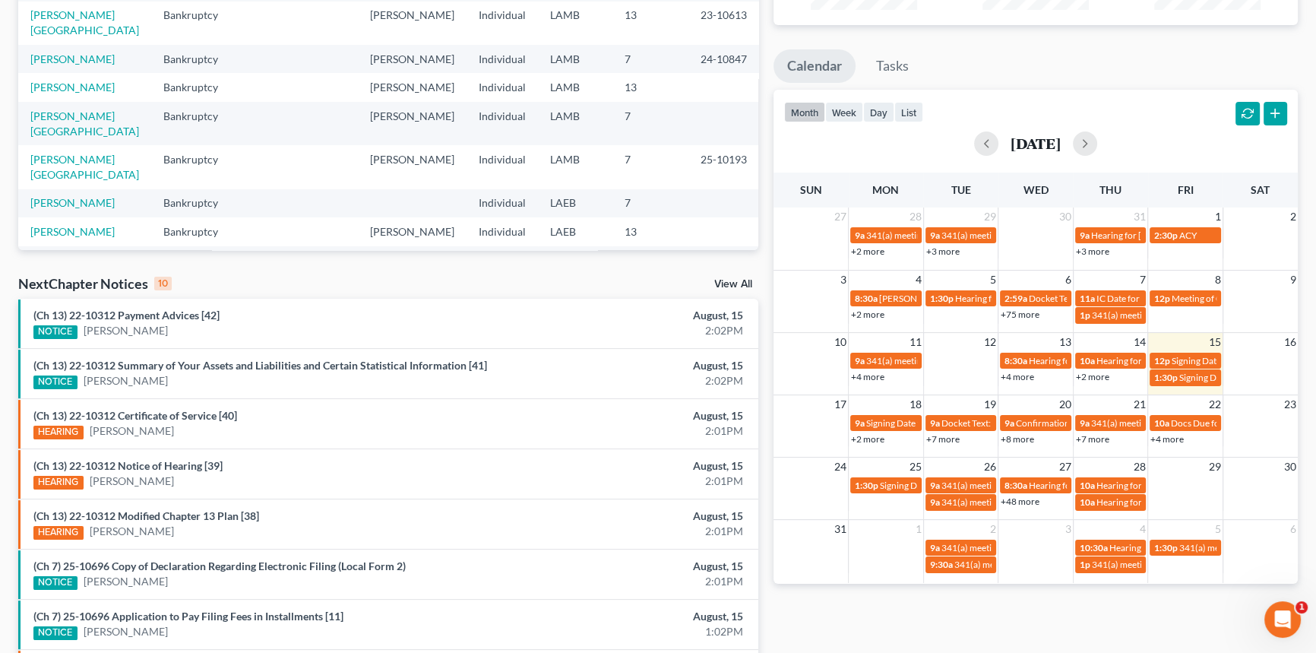 The width and height of the screenshot is (1316, 653). I want to click on a: +75 more, so click(1020, 314).